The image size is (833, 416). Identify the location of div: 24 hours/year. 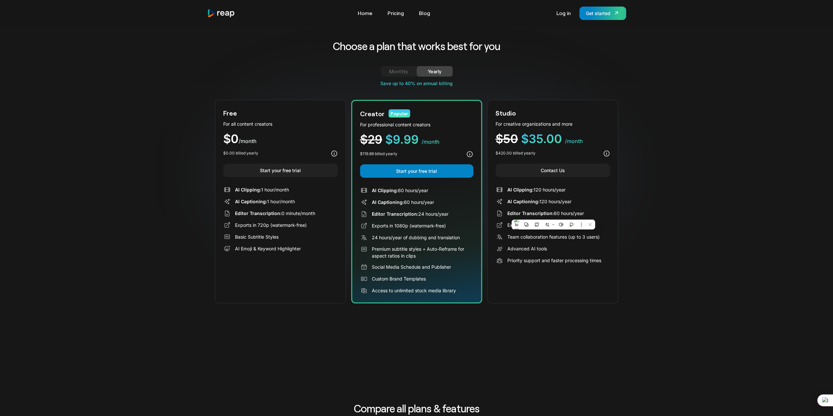
(410, 214).